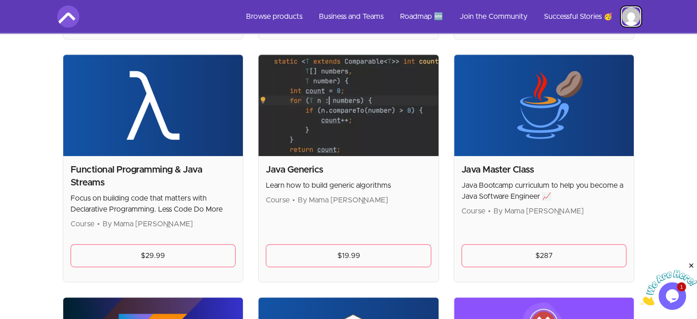 Image resolution: width=697 pixels, height=319 pixels. Describe the element at coordinates (349, 105) in the screenshot. I see `img: Product image for Java Generics` at that location.